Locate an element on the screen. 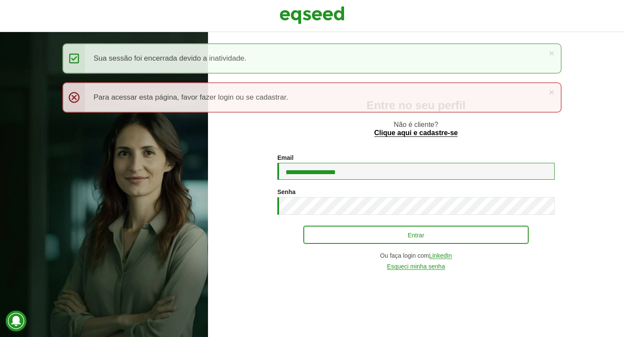 The height and width of the screenshot is (337, 624). label: Senha is located at coordinates (287, 192).